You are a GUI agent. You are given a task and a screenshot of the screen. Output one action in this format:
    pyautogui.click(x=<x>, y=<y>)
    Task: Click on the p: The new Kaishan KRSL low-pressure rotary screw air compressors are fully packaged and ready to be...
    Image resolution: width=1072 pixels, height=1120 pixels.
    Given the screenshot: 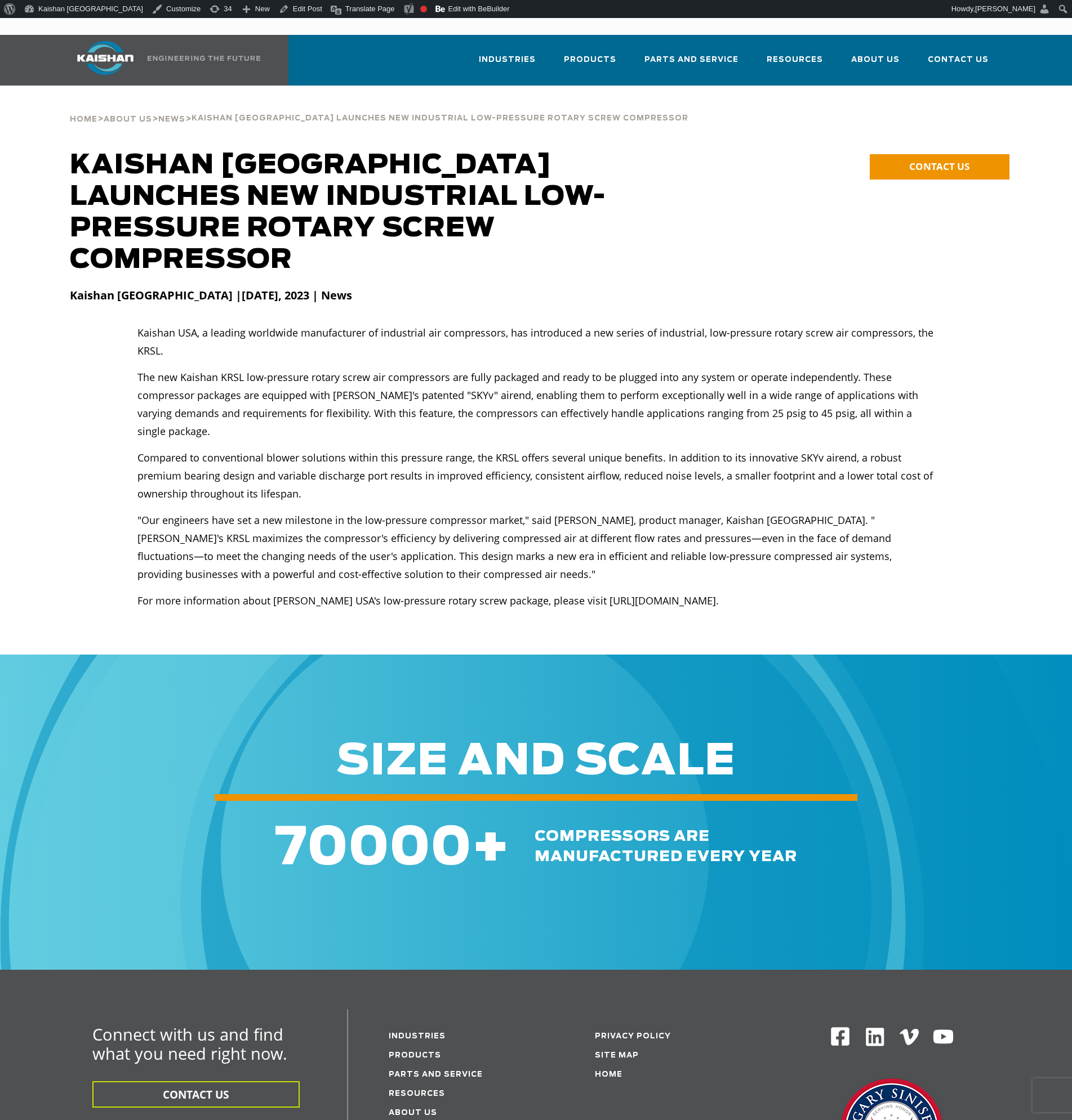 What is the action you would take?
    pyautogui.click(x=536, y=404)
    